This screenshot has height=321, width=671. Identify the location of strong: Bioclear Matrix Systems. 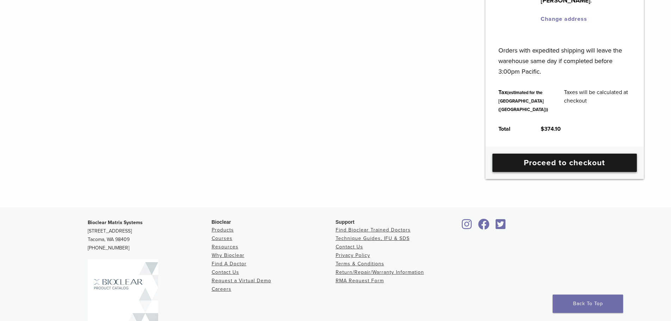
(115, 222).